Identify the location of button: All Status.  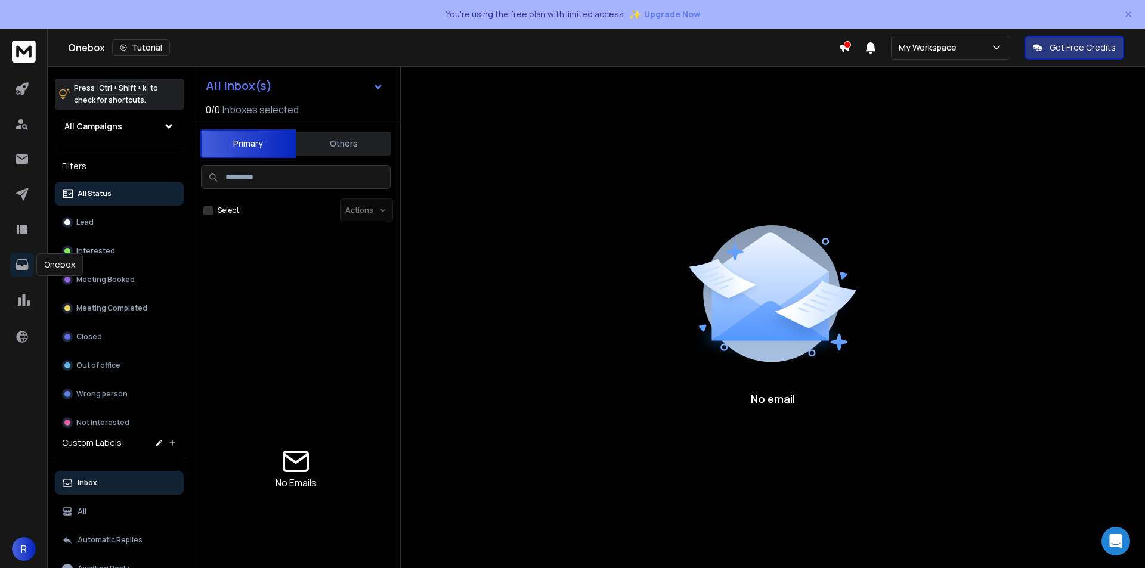
(119, 194).